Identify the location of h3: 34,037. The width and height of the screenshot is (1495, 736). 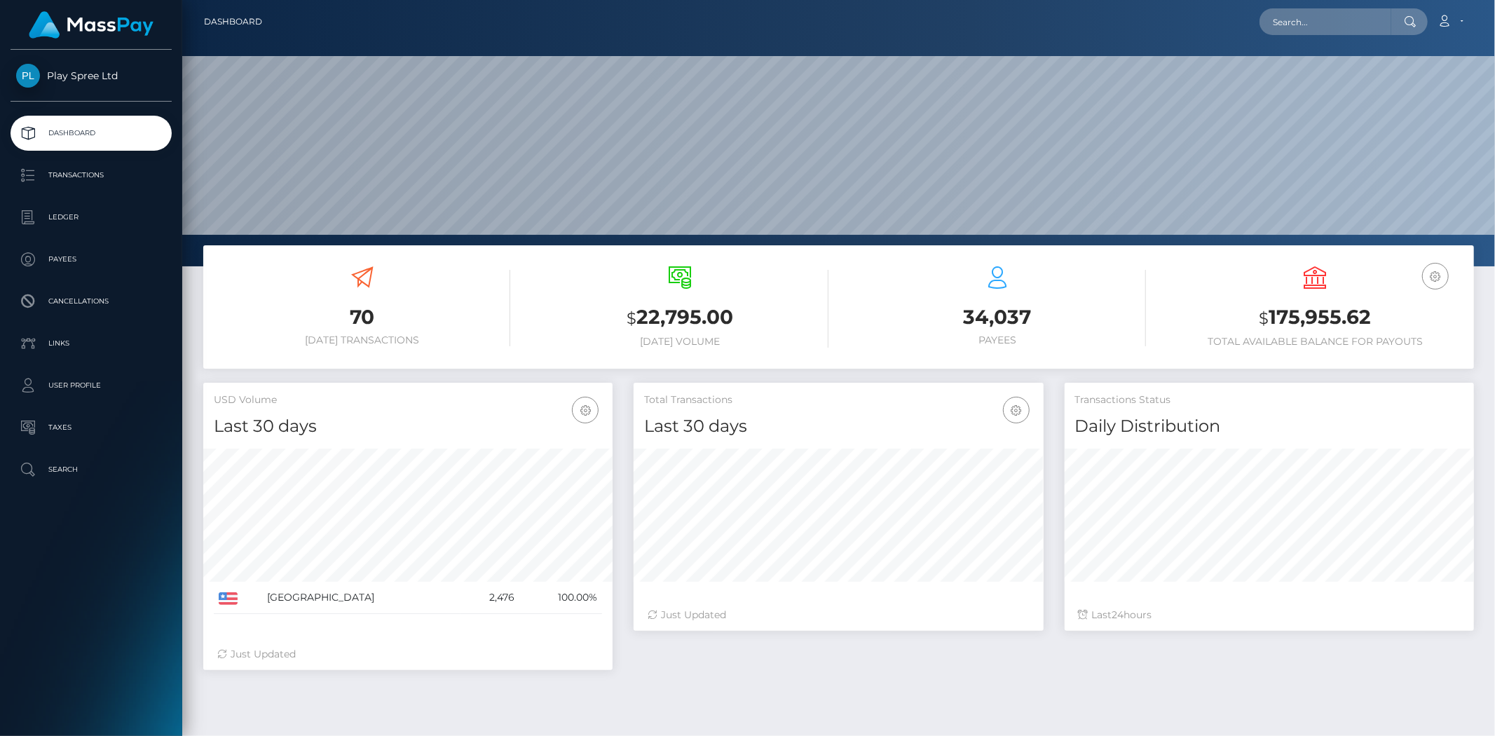
(998, 317).